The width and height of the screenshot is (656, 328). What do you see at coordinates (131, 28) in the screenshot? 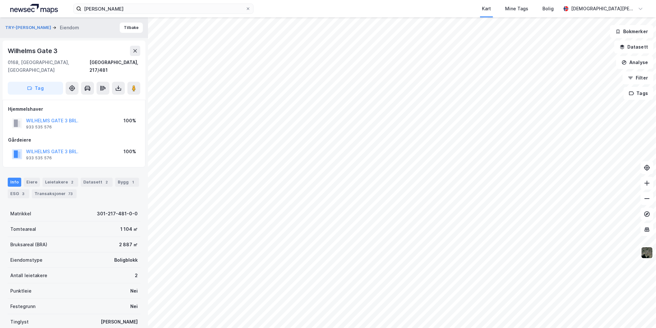
I see `button: Tilbake` at bounding box center [131, 28].